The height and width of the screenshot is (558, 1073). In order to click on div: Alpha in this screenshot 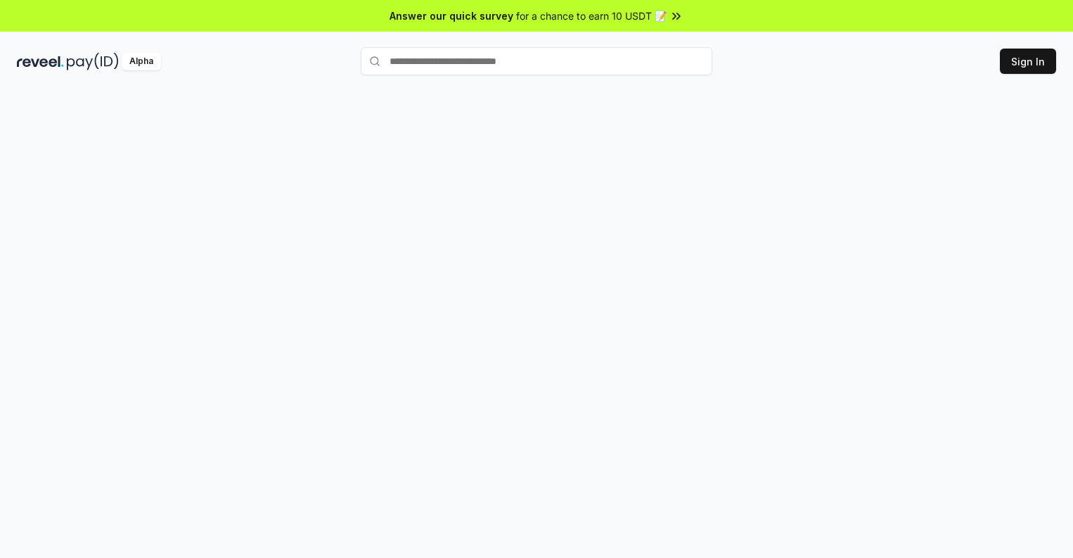, I will do `click(141, 61)`.